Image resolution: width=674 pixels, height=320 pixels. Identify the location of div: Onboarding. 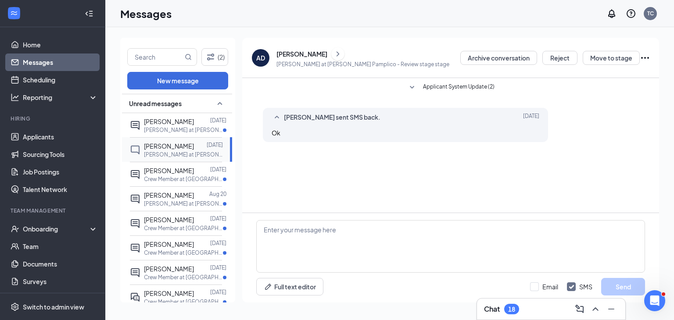
(57, 229).